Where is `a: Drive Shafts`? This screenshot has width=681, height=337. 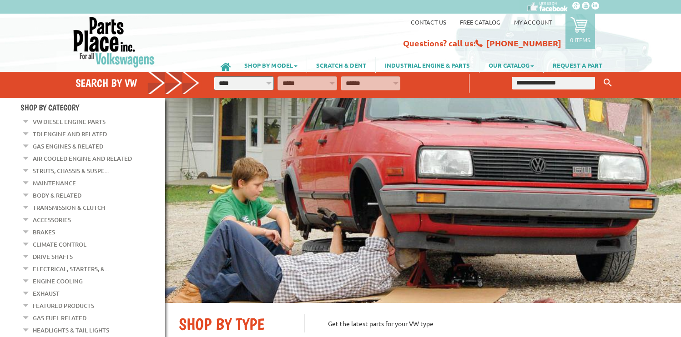
a: Drive Shafts is located at coordinates (53, 257).